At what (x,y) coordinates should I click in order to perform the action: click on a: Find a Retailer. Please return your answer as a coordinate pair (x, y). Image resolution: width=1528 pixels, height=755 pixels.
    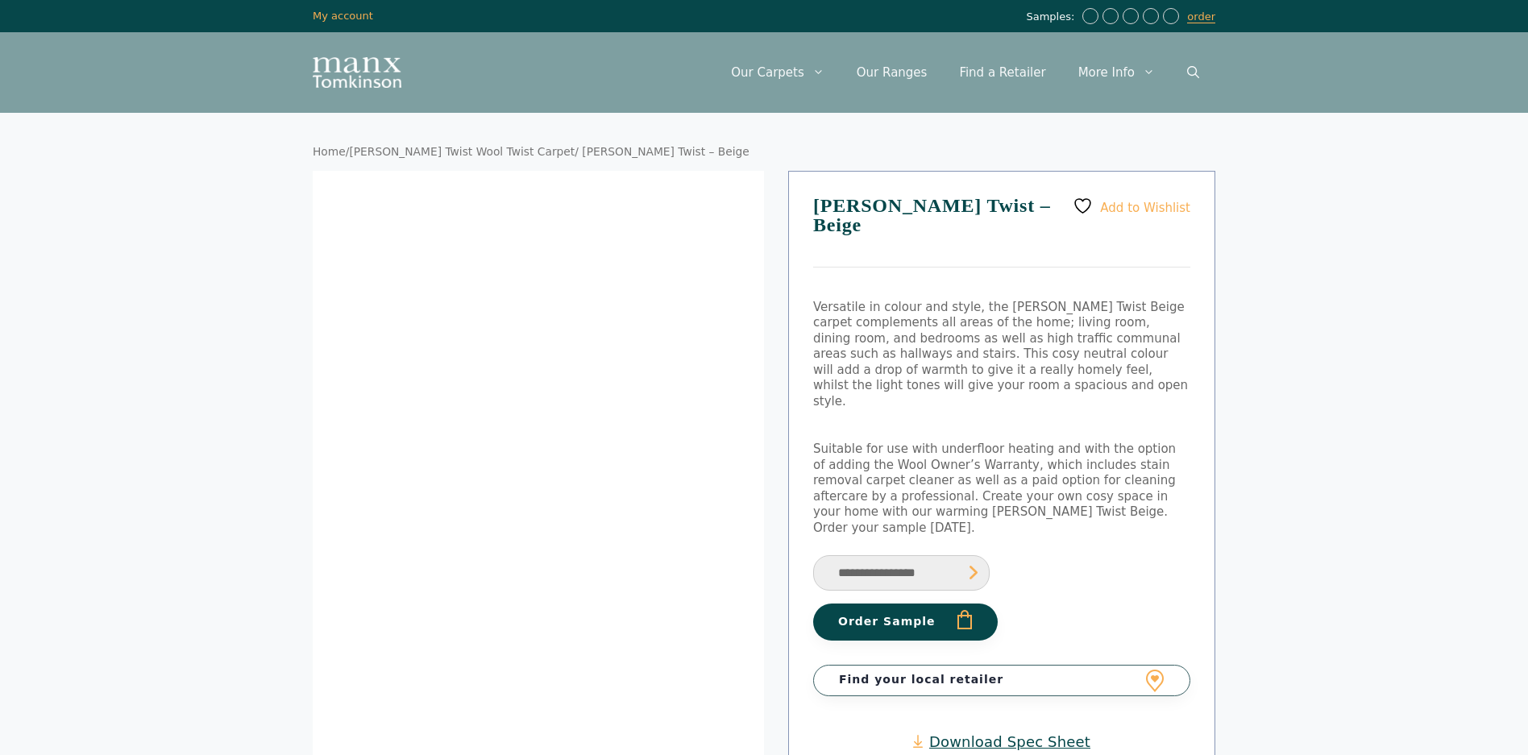
    Looking at the image, I should click on (1002, 73).